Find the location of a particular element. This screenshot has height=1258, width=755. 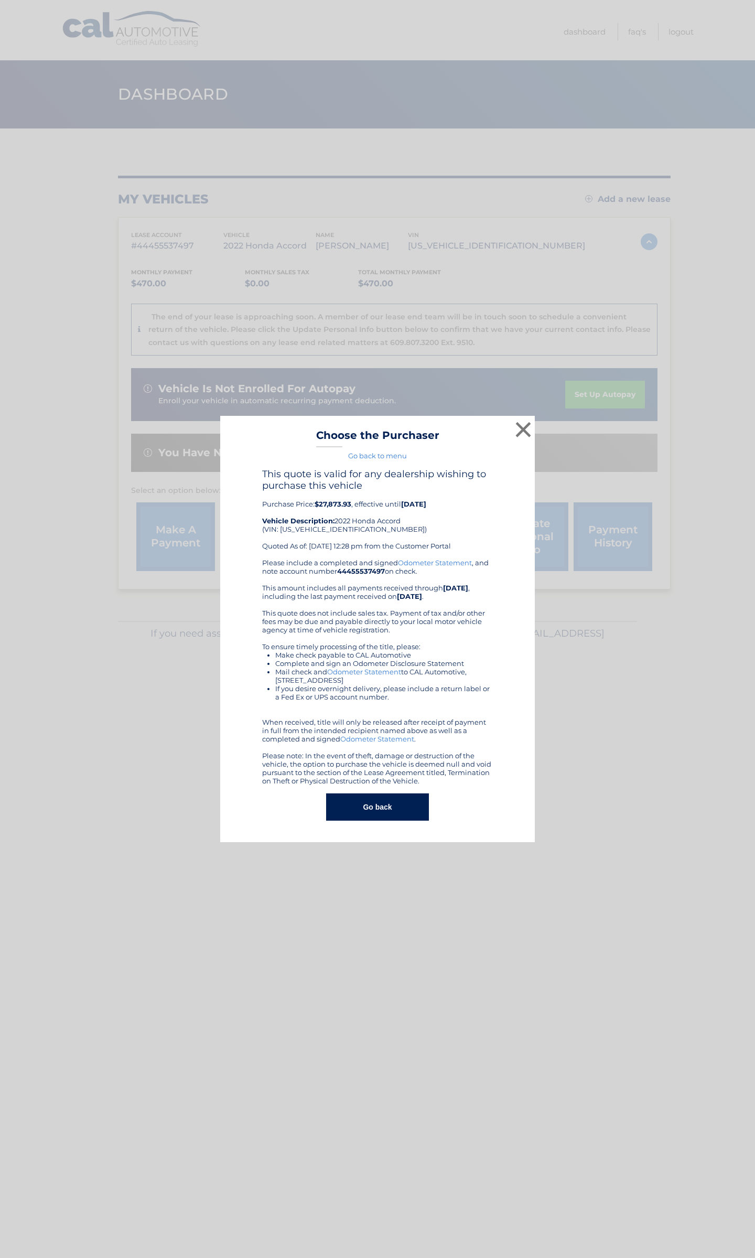

li: Make check payable to CAL Automotive is located at coordinates (384, 655).